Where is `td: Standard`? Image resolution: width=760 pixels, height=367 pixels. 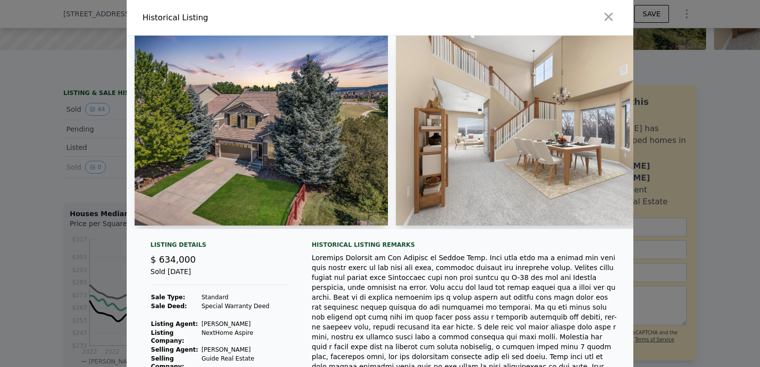 td: Standard is located at coordinates (244, 297).